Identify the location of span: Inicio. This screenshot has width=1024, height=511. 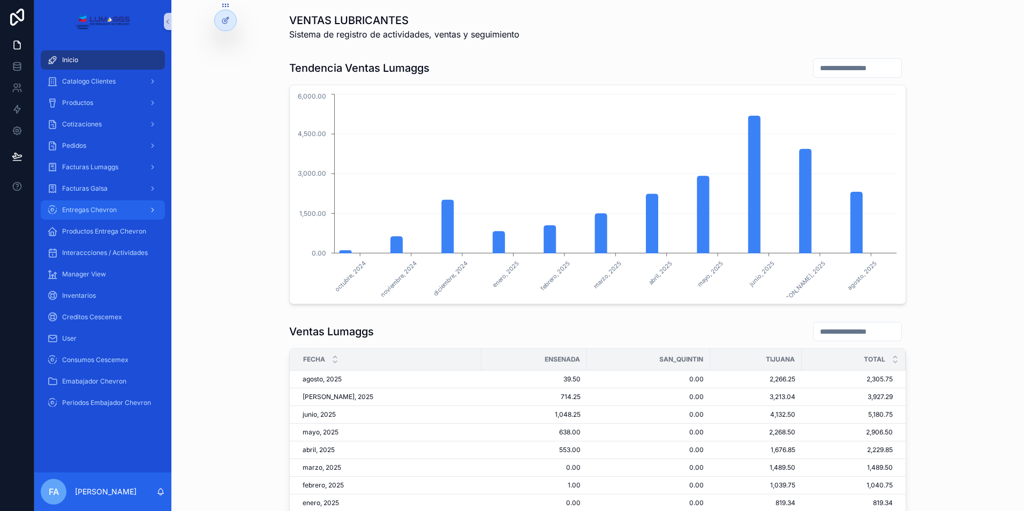
(70, 60).